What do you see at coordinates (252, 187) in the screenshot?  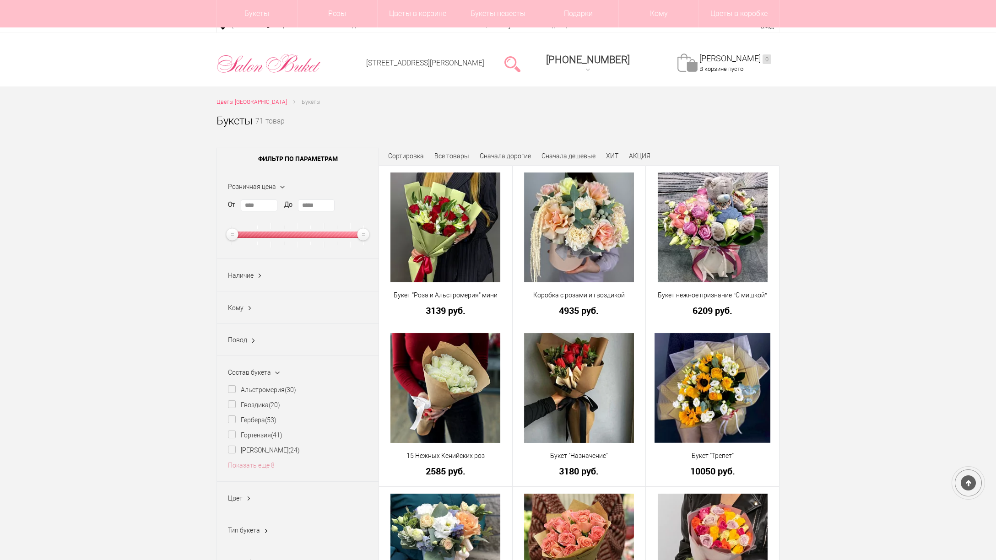 I see `span: Розничная цена` at bounding box center [252, 187].